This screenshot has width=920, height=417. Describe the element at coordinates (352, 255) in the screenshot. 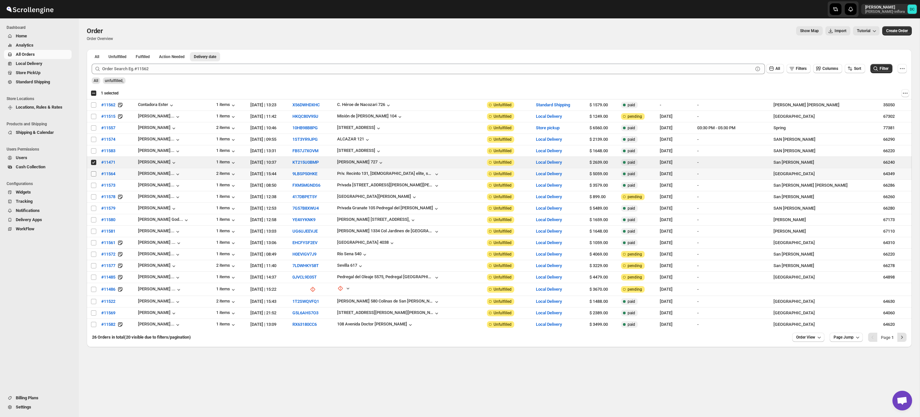

I see `button: Río Sena 540` at that location.